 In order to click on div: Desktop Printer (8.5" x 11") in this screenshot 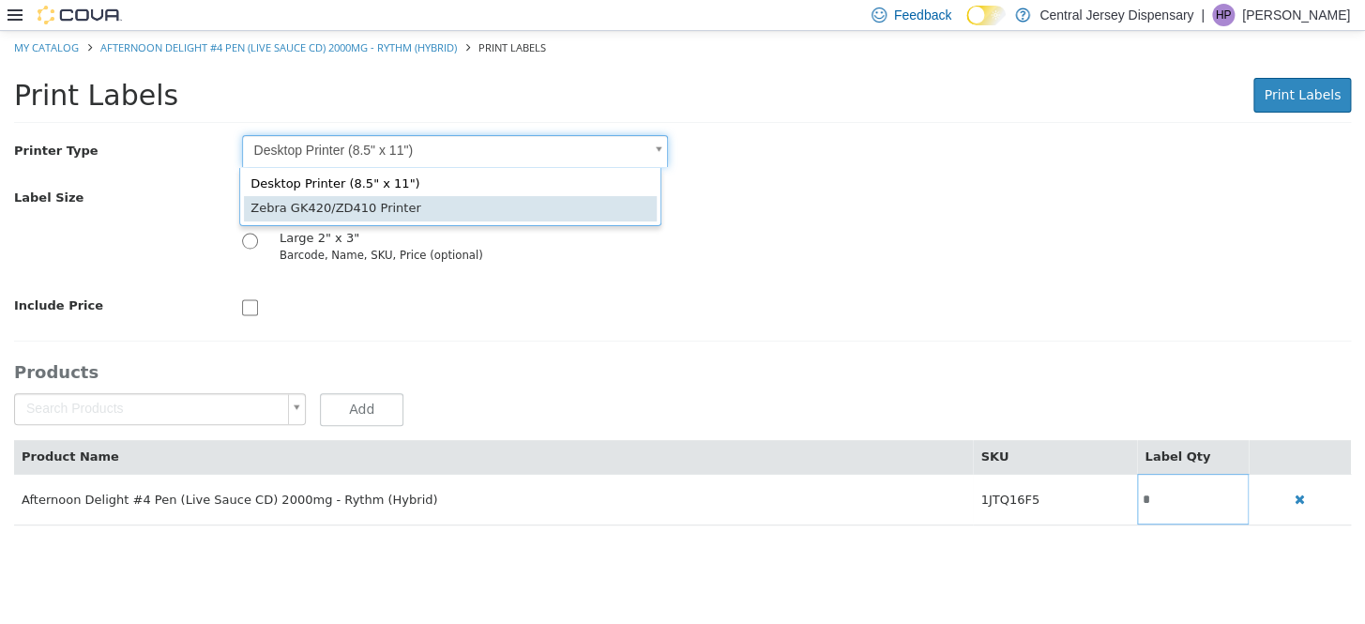, I will do `click(450, 153)`.